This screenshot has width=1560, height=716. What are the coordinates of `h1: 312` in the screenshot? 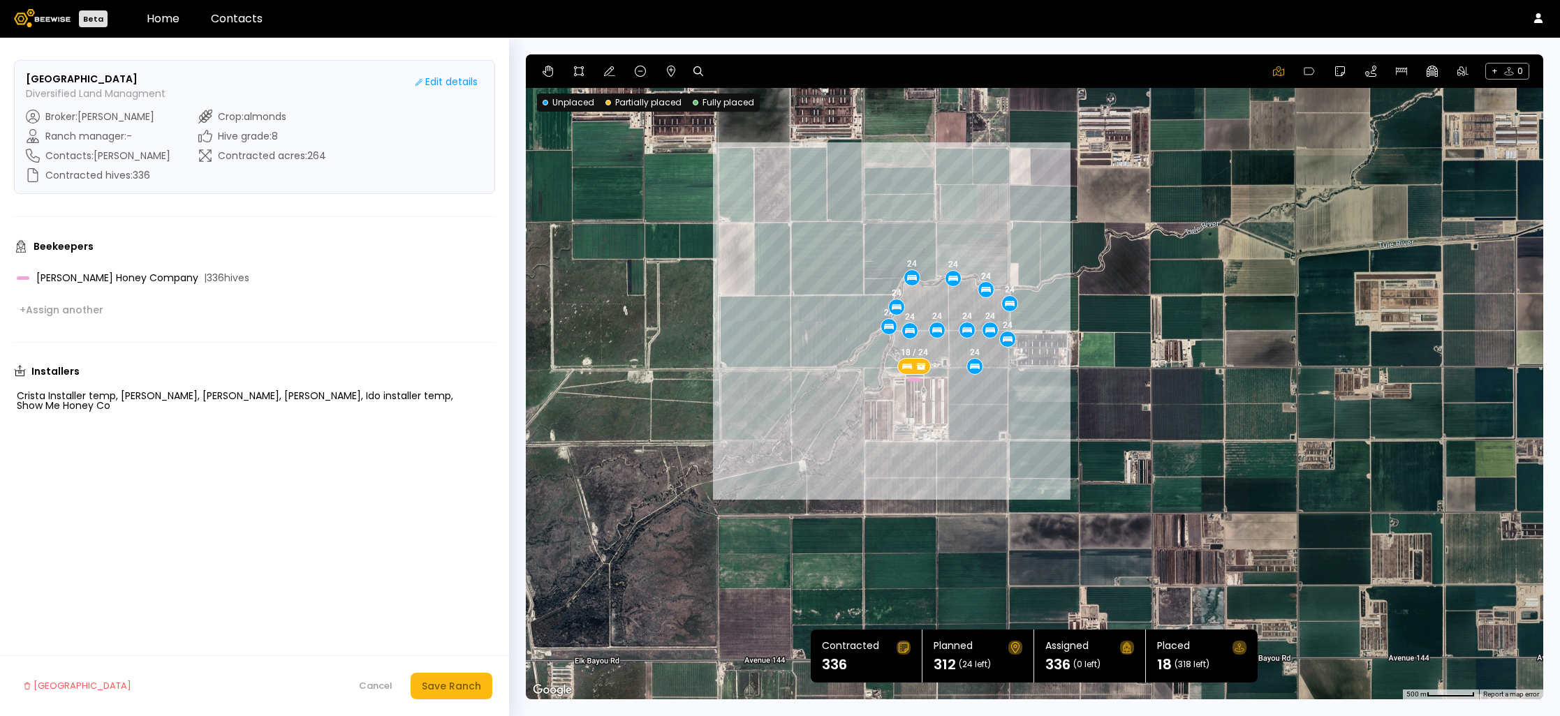 It's located at (945, 665).